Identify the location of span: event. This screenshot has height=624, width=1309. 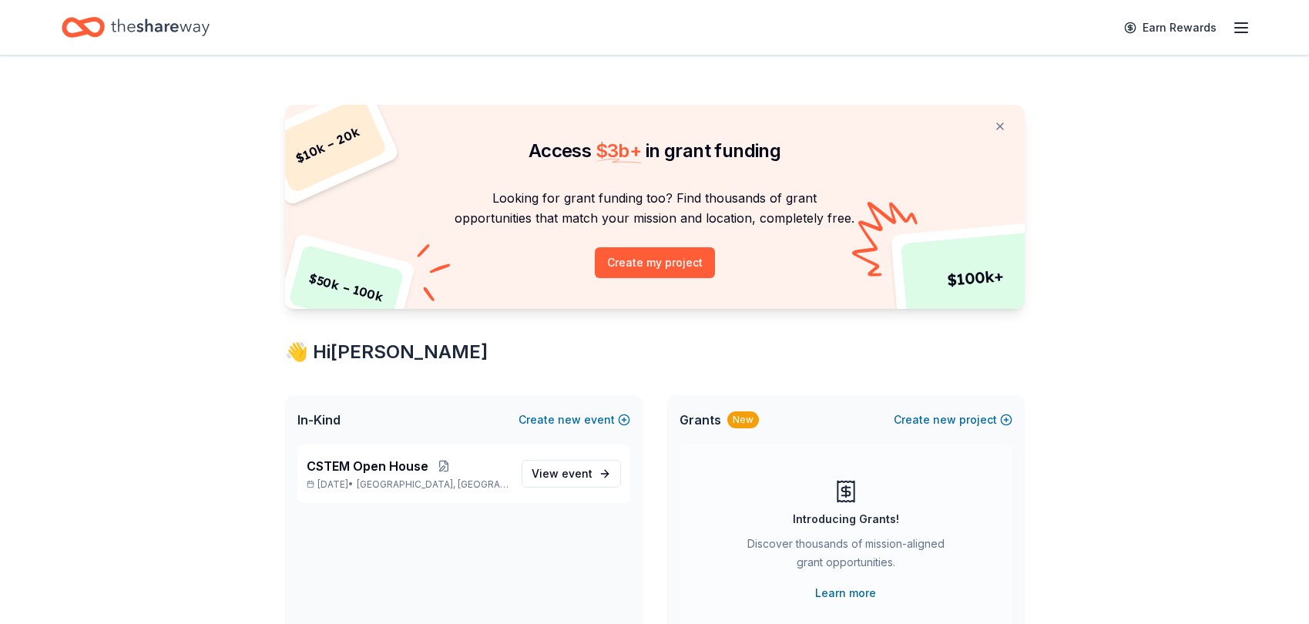
(577, 473).